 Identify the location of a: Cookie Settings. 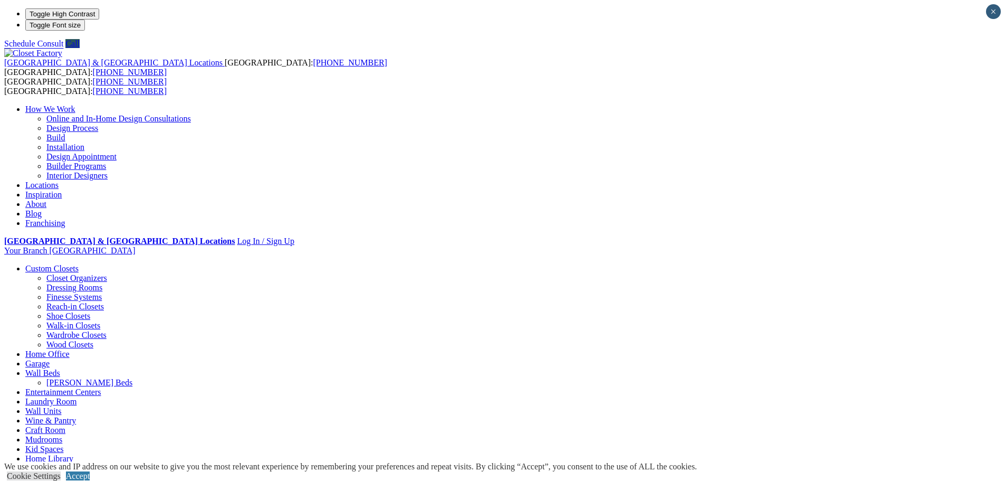
(34, 475).